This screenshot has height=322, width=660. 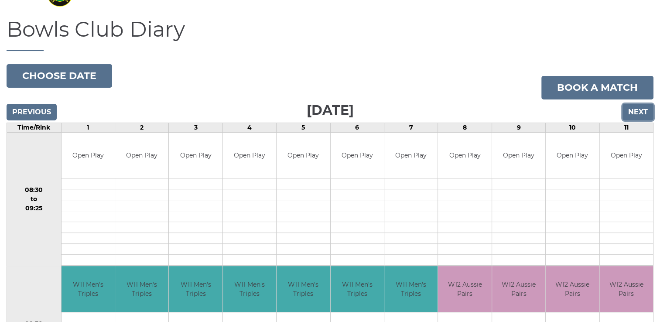 What do you see at coordinates (330, 34) in the screenshot?
I see `h1: Bowls Club Diary` at bounding box center [330, 34].